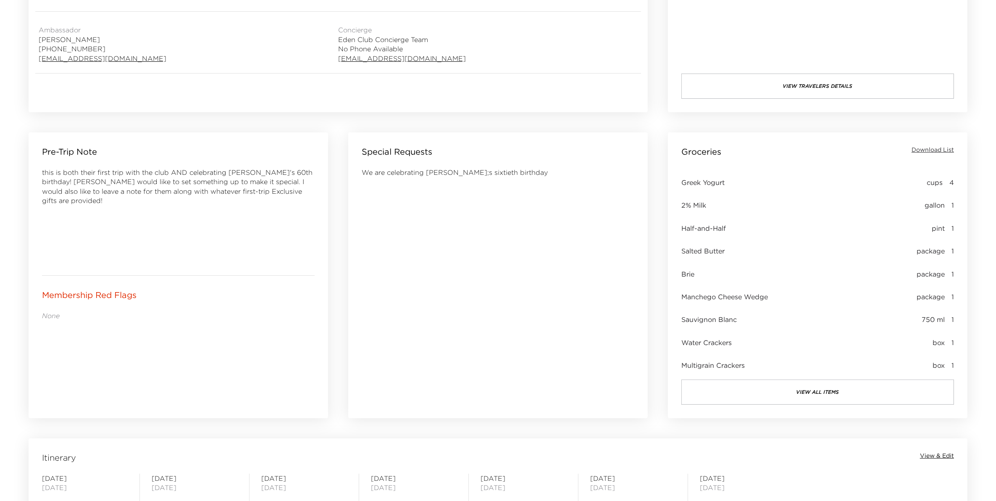  What do you see at coordinates (402, 49) in the screenshot?
I see `span: No Phone Available` at bounding box center [402, 49].